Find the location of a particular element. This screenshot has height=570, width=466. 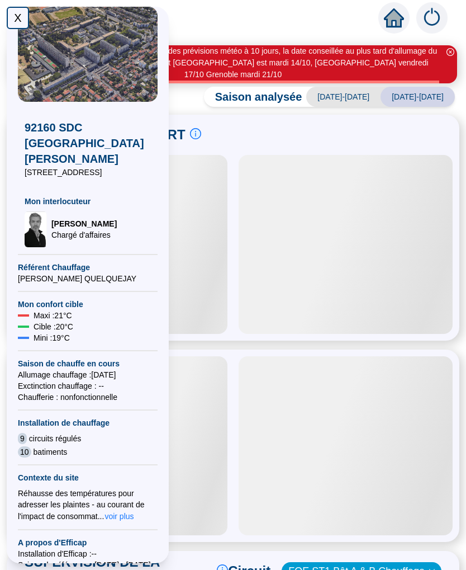

span: 10 is located at coordinates (25, 452).